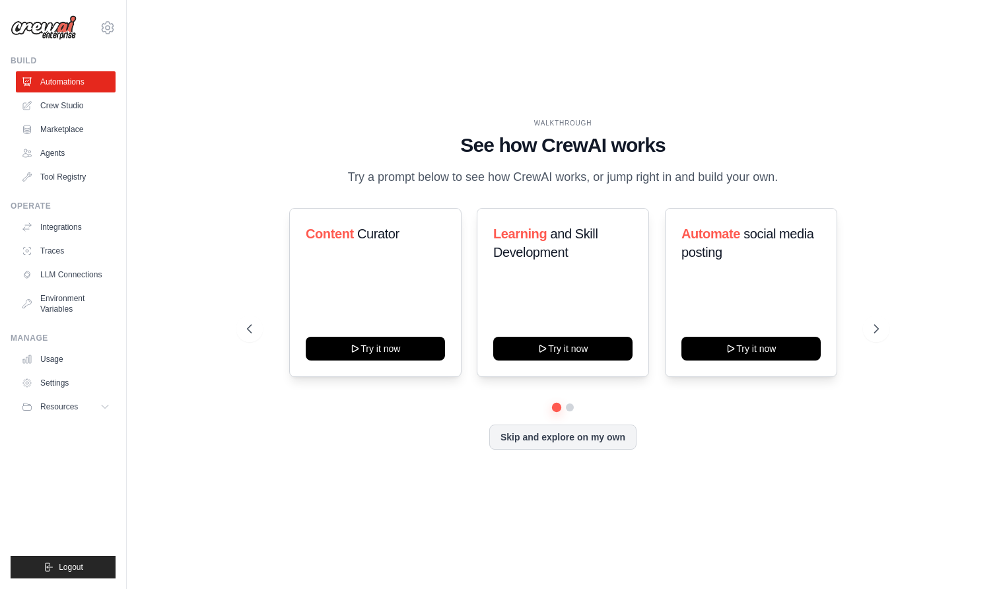 The height and width of the screenshot is (589, 999). What do you see at coordinates (65, 275) in the screenshot?
I see `a: LLM Connections` at bounding box center [65, 275].